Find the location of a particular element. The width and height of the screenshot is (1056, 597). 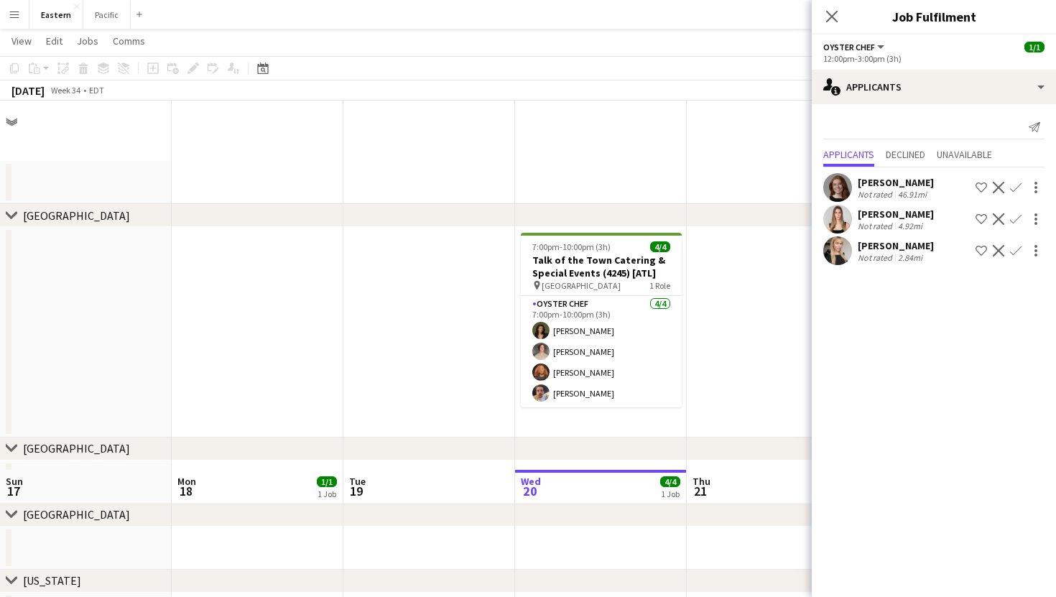

span: Wed is located at coordinates (531, 481).